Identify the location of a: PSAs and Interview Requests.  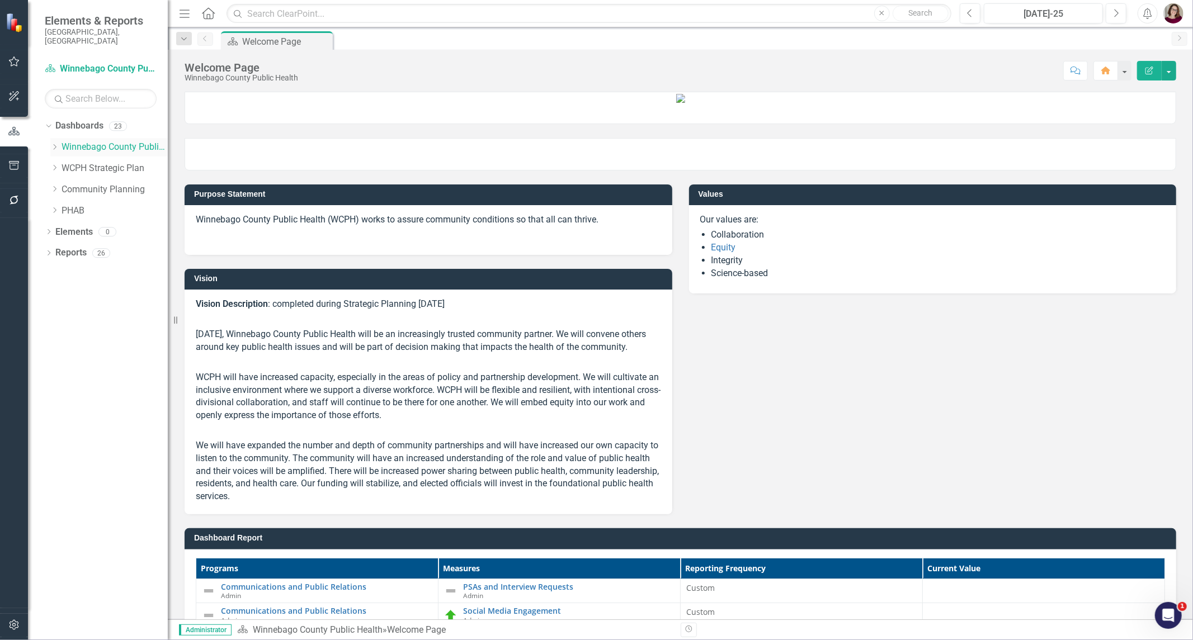
(569, 587).